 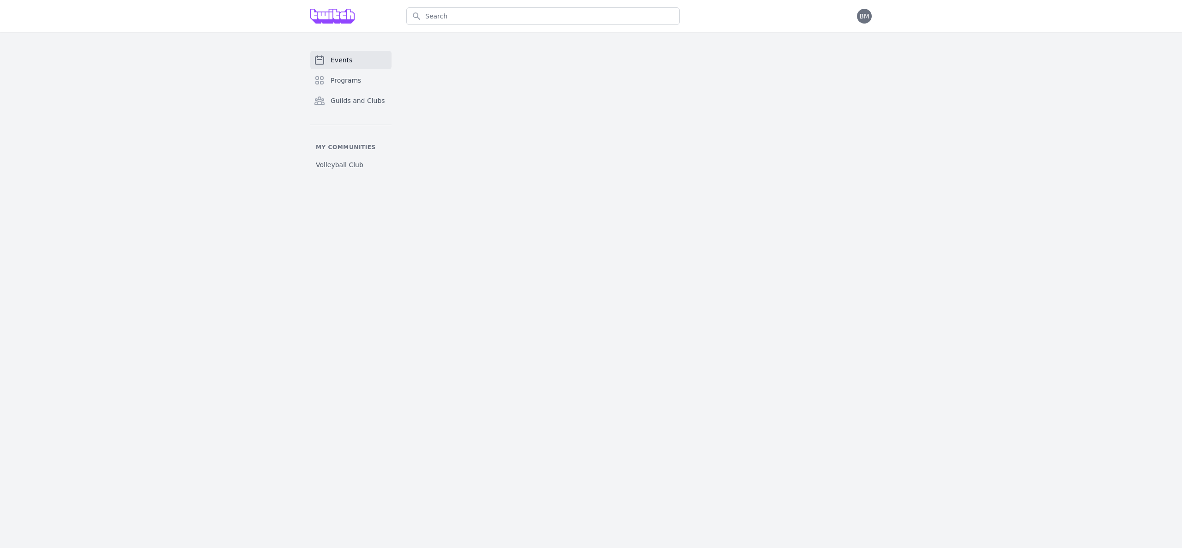 I want to click on a: Programs, so click(x=351, y=80).